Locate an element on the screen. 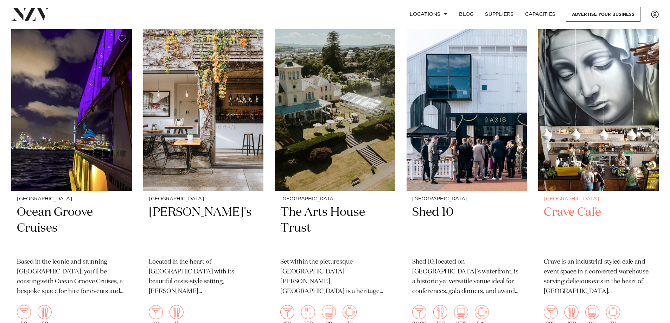 The height and width of the screenshot is (323, 670). a: Capacities is located at coordinates (540, 14).